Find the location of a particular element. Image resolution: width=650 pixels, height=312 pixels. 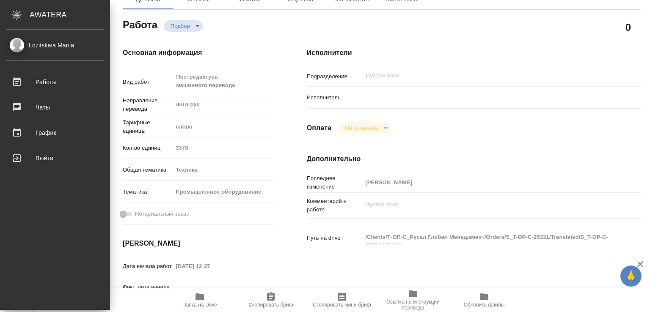

p: Факт. дата начала работ is located at coordinates (148, 291).